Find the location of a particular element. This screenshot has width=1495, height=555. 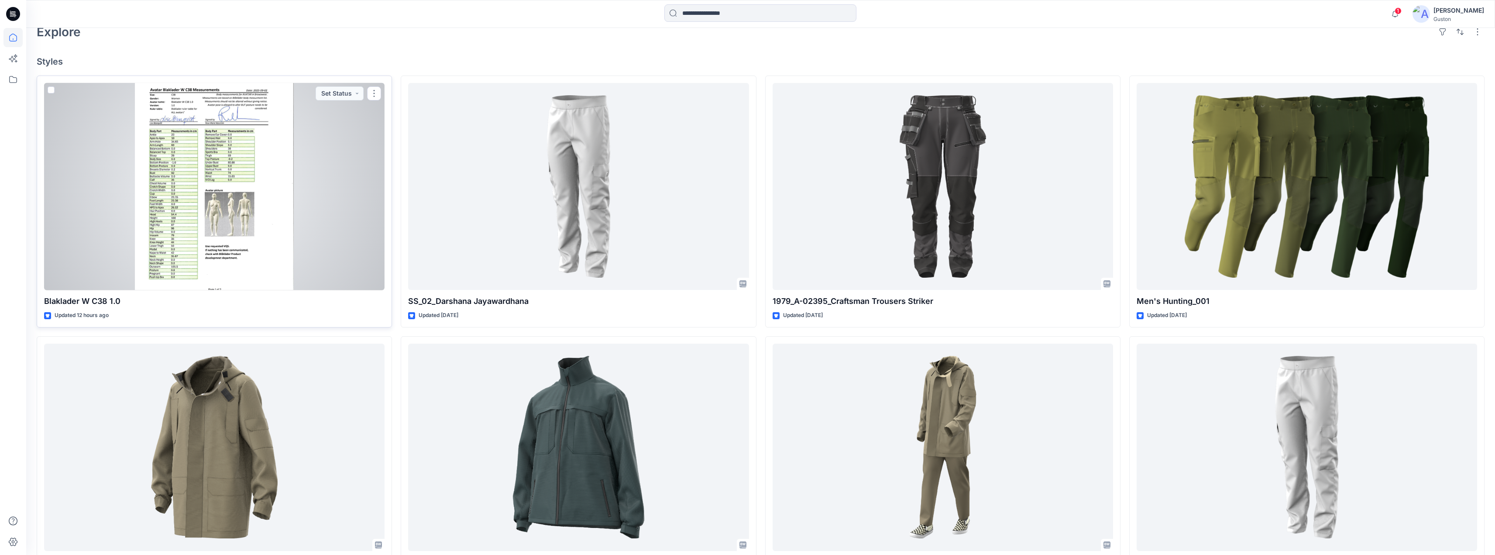

a: 1979_A-02395_Craftsman Trousers Striker is located at coordinates (943, 186).